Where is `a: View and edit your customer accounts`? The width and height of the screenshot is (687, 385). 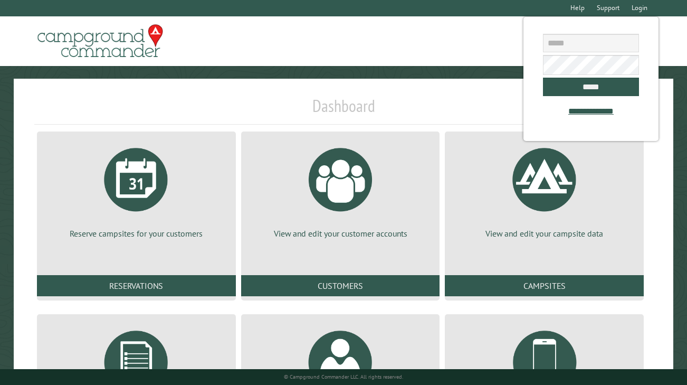 a: View and edit your customer accounts is located at coordinates (341, 190).